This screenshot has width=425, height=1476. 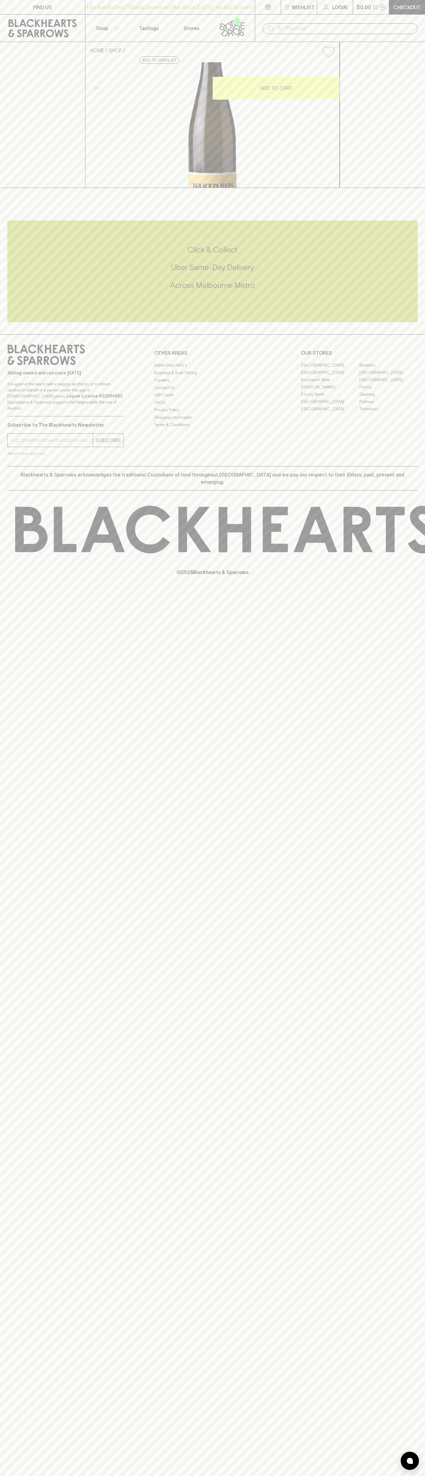 What do you see at coordinates (410, 1460) in the screenshot?
I see `img: bubble-icon` at bounding box center [410, 1460].